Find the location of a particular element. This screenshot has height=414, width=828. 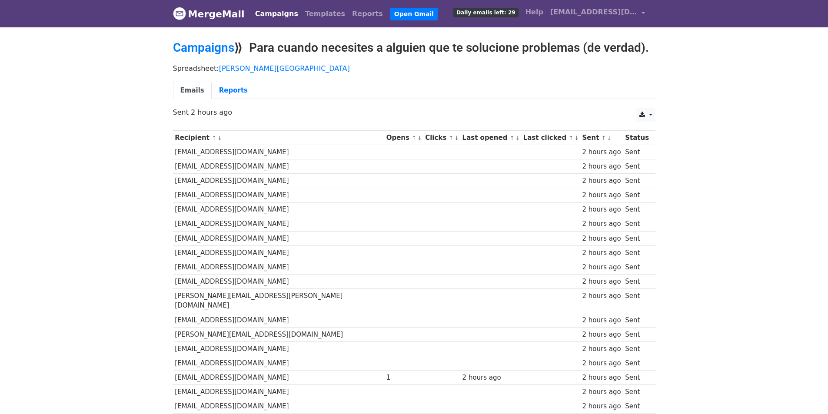

h2: ⟫ Para cuando necesites a alguien que te solucione problemas (de verdad). is located at coordinates (414, 48).